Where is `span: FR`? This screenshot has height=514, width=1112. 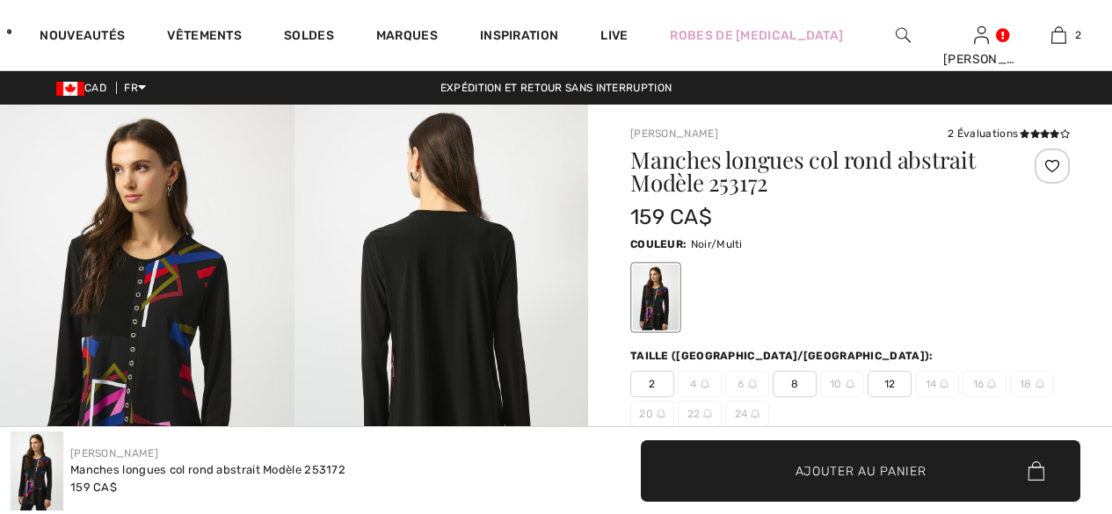 span: FR is located at coordinates (134, 88).